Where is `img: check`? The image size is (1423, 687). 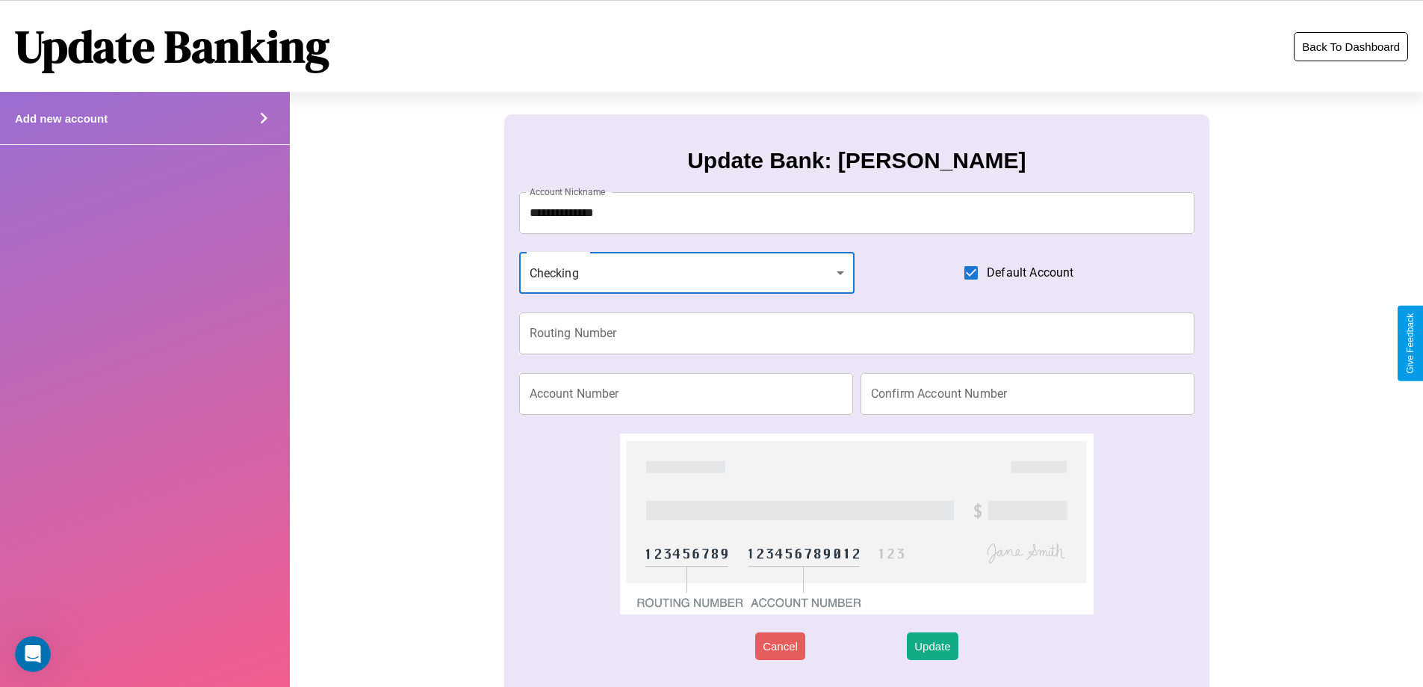 img: check is located at coordinates (856, 524).